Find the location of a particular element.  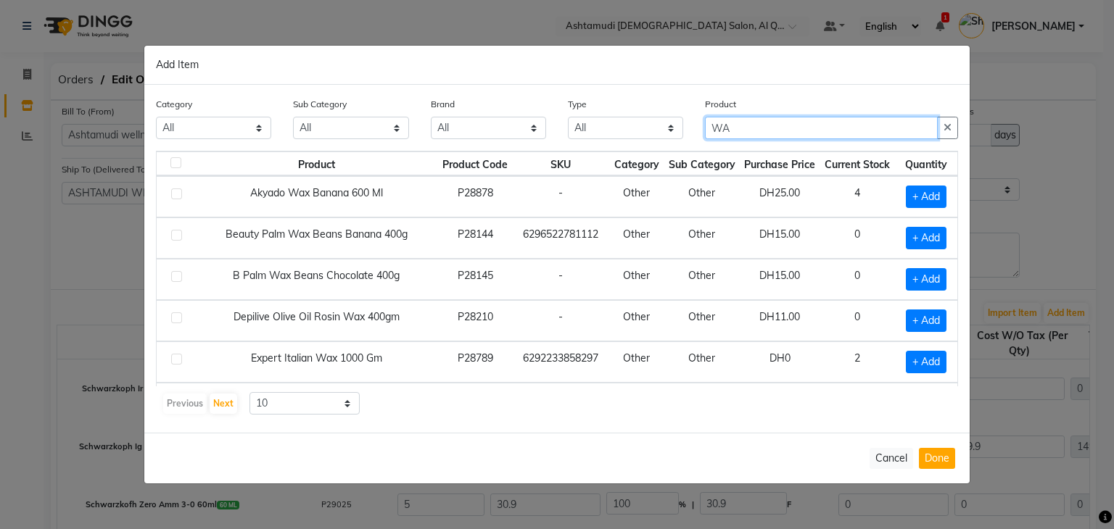

div: Add Item is located at coordinates (557, 65).